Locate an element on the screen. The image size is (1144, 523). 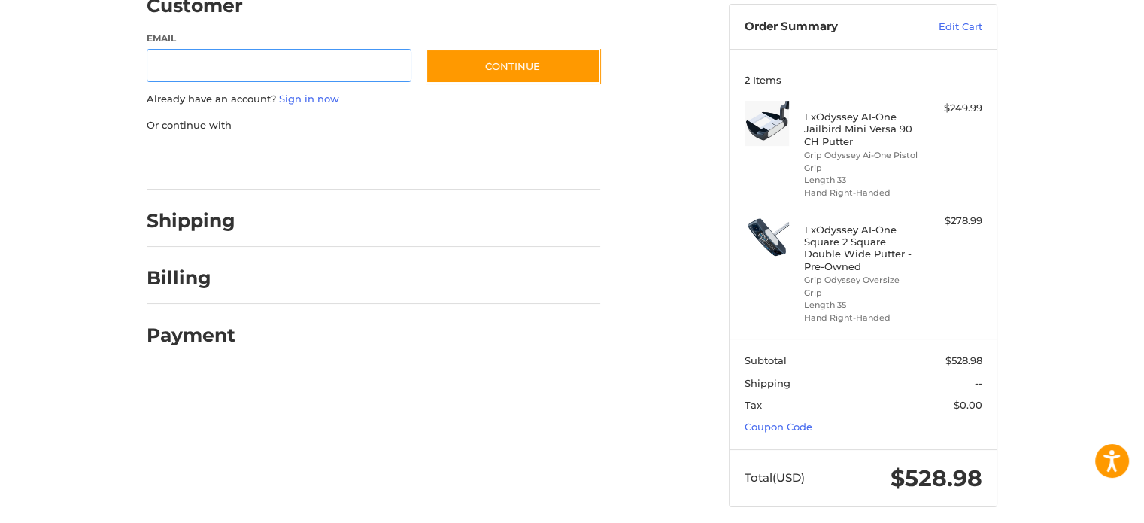
h2: Billing is located at coordinates (190, 278).